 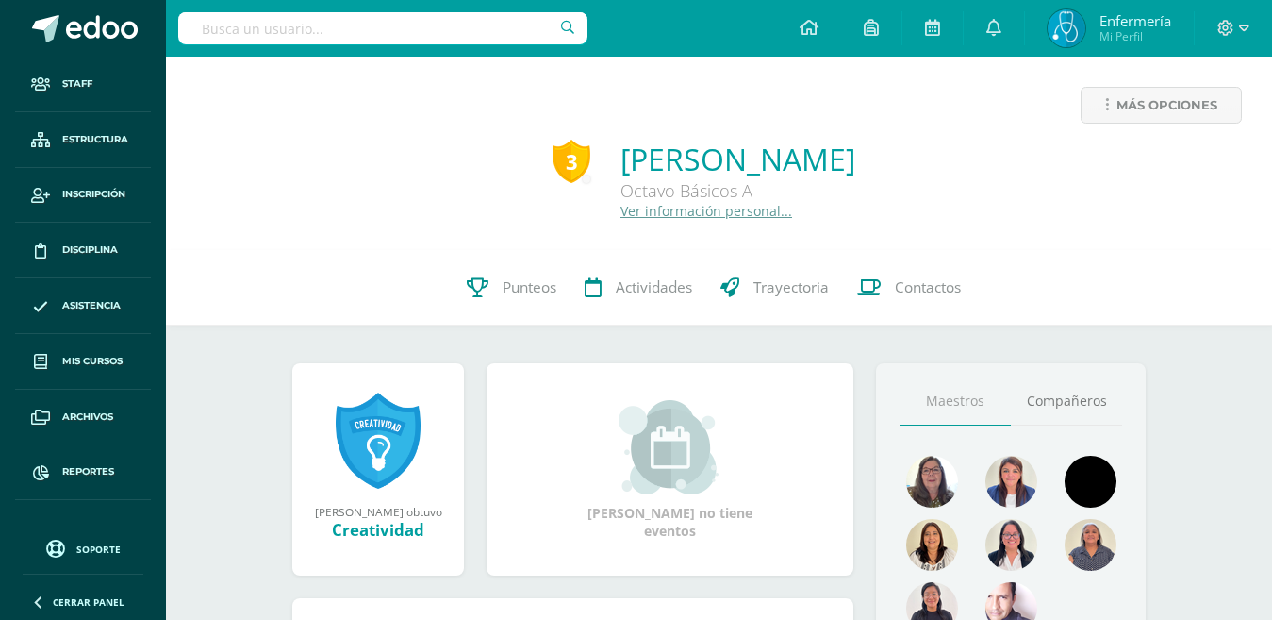 I want to click on img: 876c69fb502899f7a2bc55a9ba2fa0e7.png, so click(x=932, y=544).